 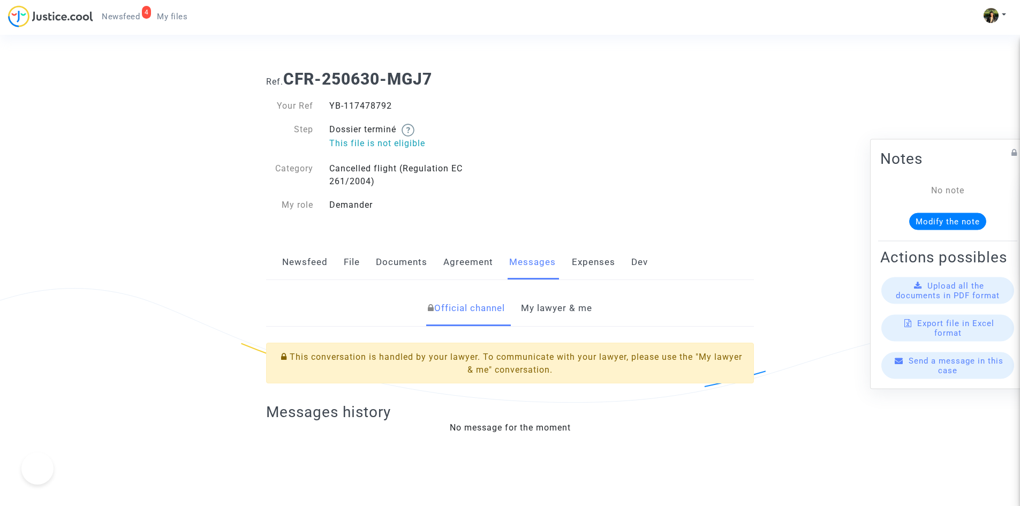 I want to click on a: File, so click(x=352, y=262).